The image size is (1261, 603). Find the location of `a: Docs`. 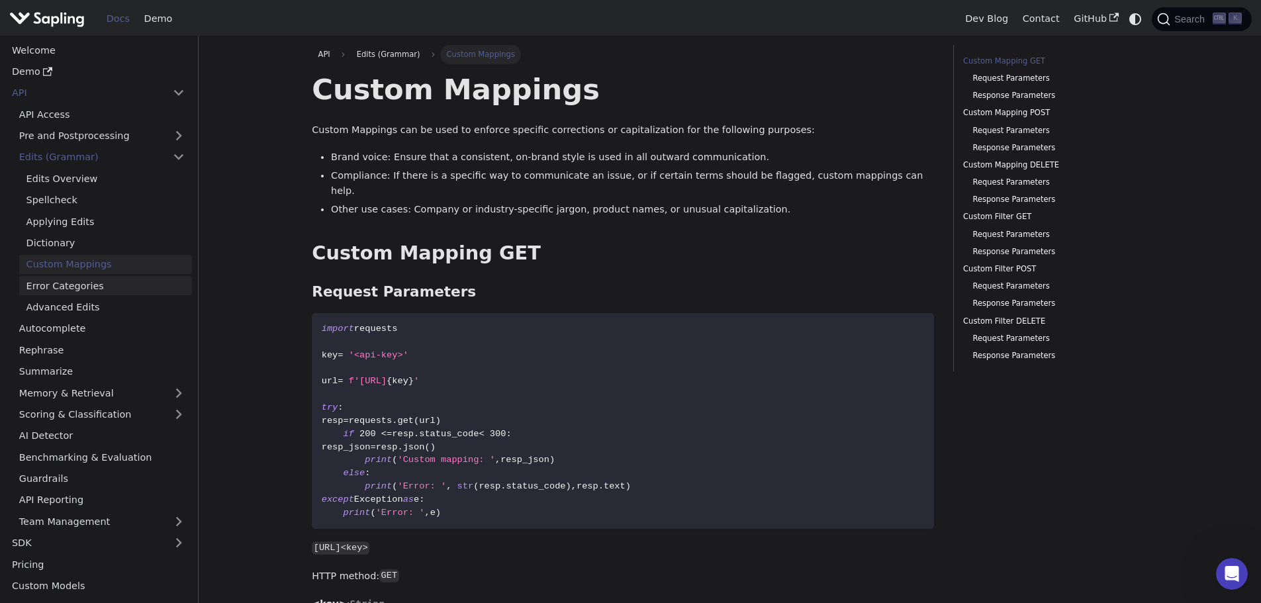

a: Docs is located at coordinates (118, 19).